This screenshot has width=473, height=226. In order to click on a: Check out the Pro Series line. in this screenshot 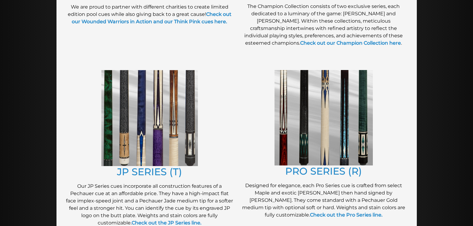, I will do `click(346, 214)`.